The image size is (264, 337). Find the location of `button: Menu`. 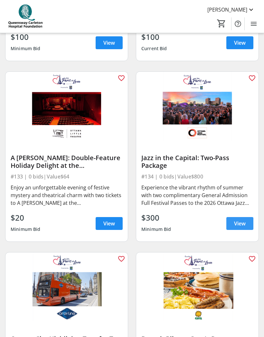

button: Menu is located at coordinates (254, 24).